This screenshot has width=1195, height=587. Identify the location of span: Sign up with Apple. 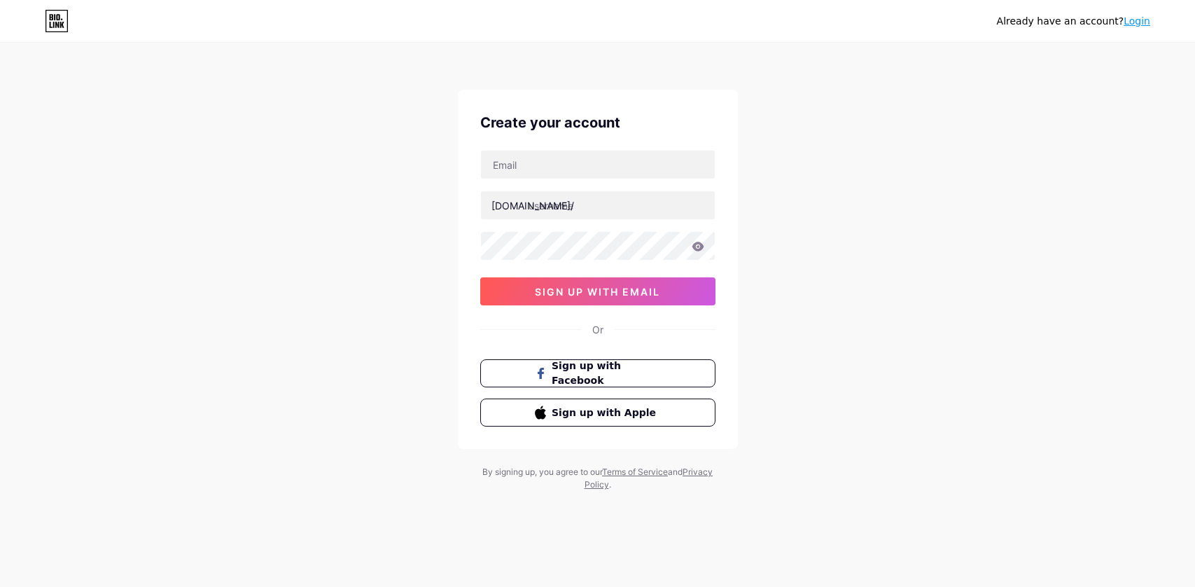
(606, 412).